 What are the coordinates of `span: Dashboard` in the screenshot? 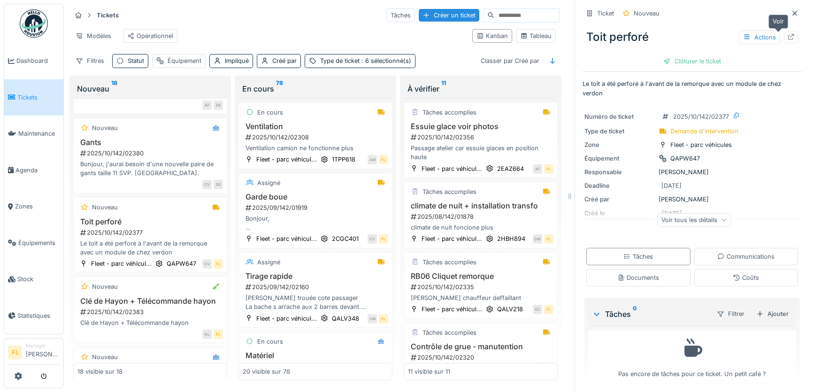 It's located at (38, 61).